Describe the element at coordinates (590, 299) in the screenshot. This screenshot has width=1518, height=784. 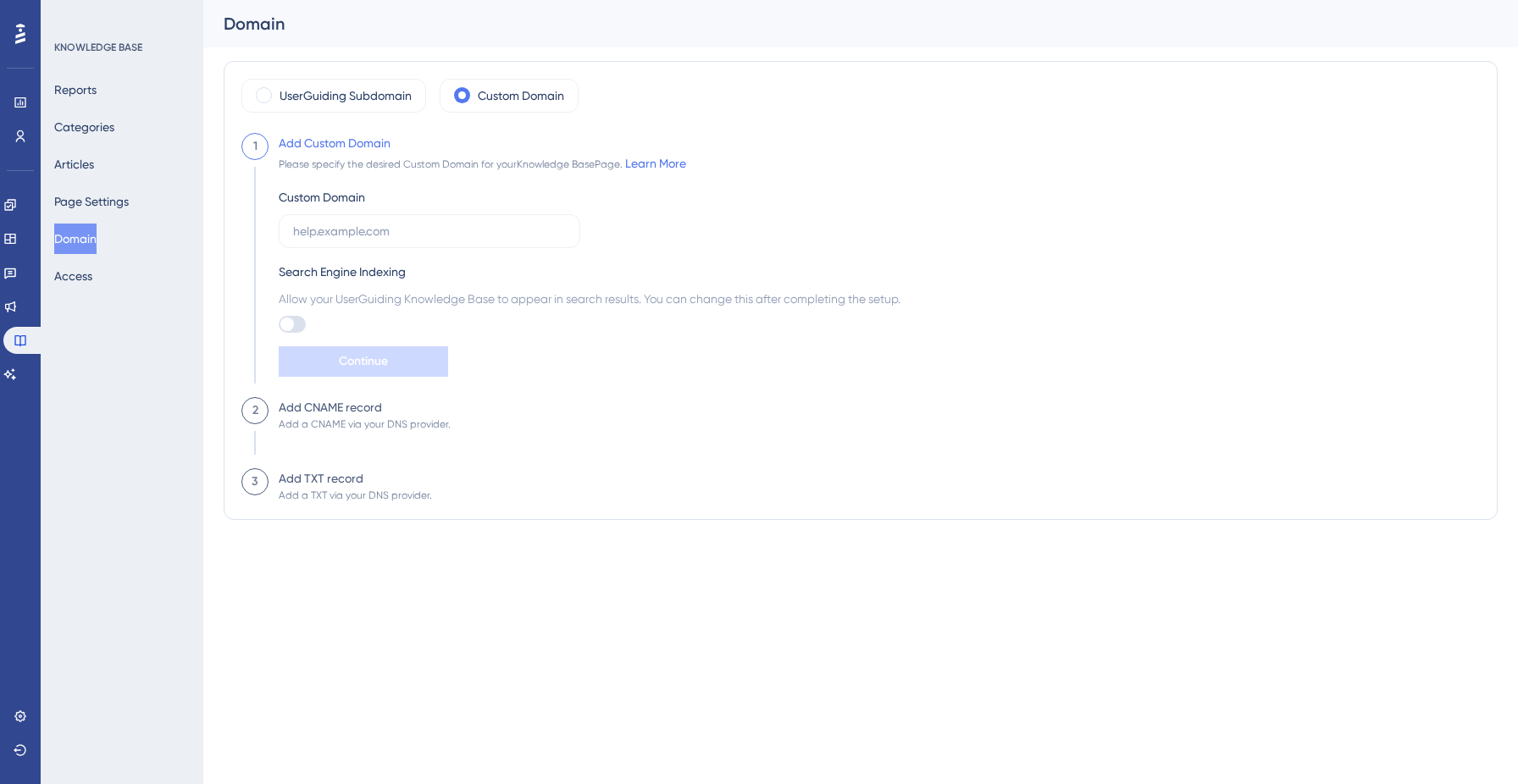
I see `span: Allow your UserGuiding Knowledge Base to appear in search results. You can change this after comp...` at that location.